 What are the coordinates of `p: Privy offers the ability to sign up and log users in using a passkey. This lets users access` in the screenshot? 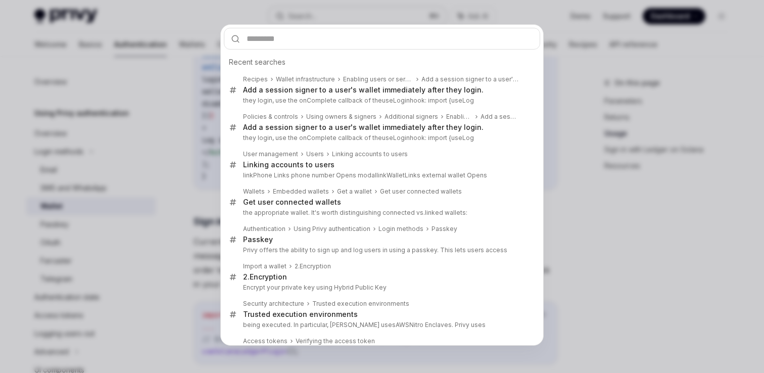 It's located at (381, 250).